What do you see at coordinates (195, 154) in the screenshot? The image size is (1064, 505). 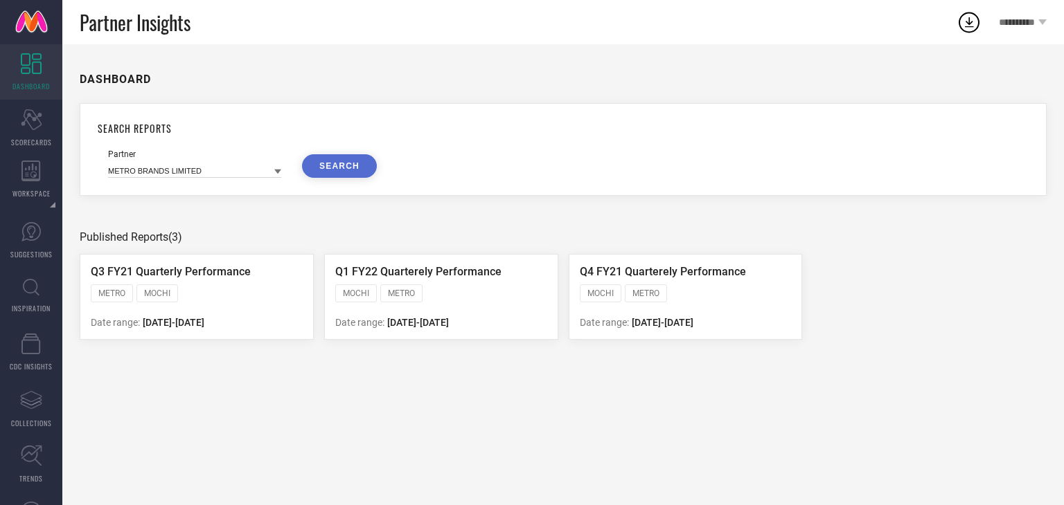 I see `div: Partner` at bounding box center [195, 154].